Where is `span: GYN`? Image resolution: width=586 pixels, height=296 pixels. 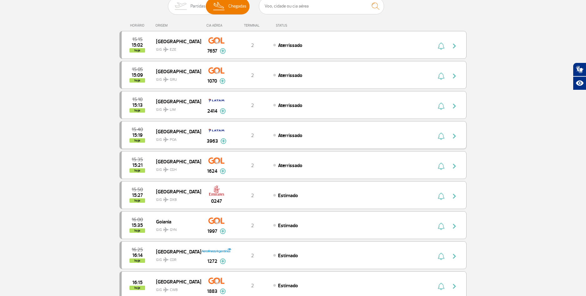 span: GYN is located at coordinates (173, 230).